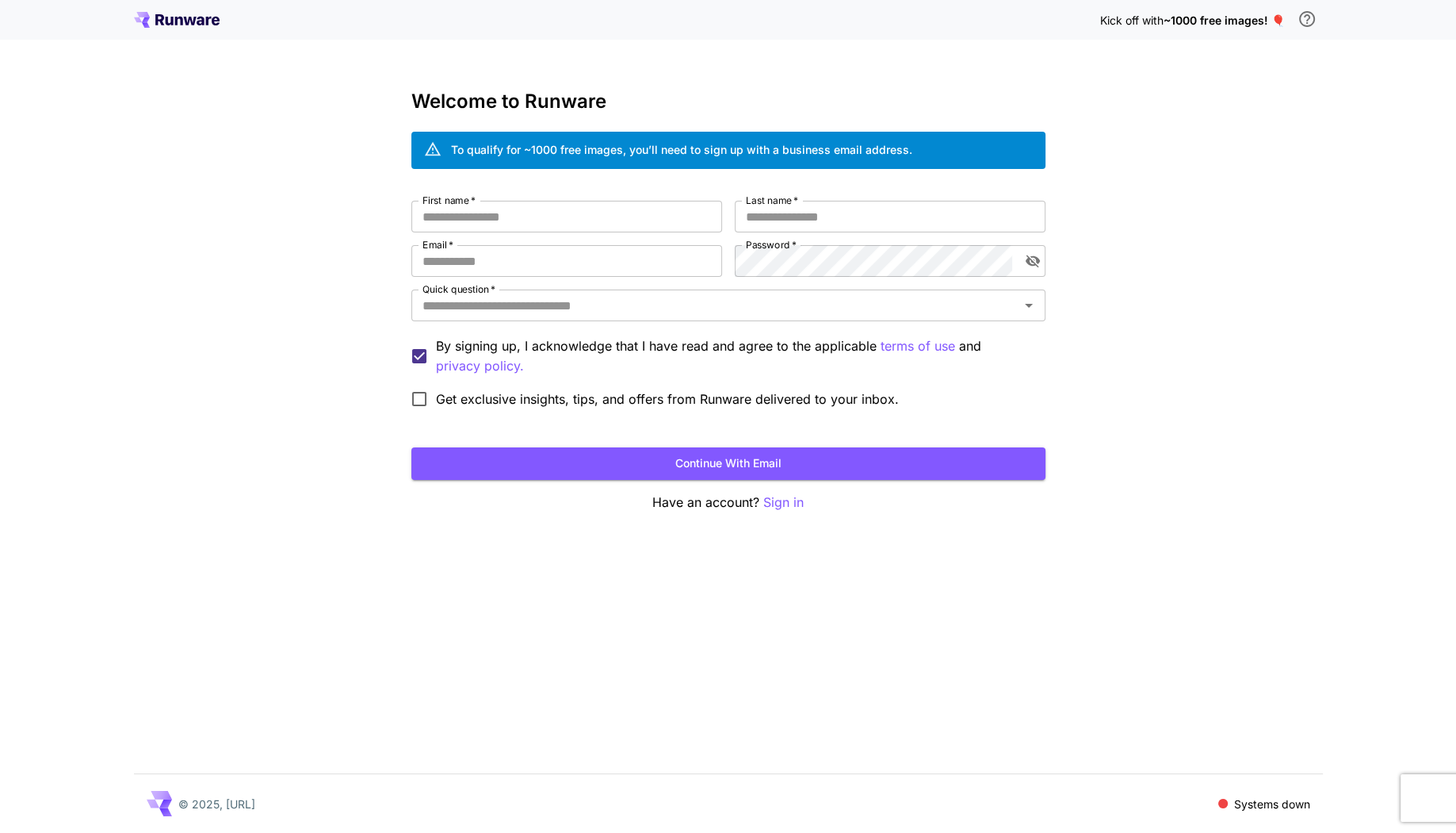 This screenshot has height=833, width=1456. I want to click on label: Last name, so click(772, 200).